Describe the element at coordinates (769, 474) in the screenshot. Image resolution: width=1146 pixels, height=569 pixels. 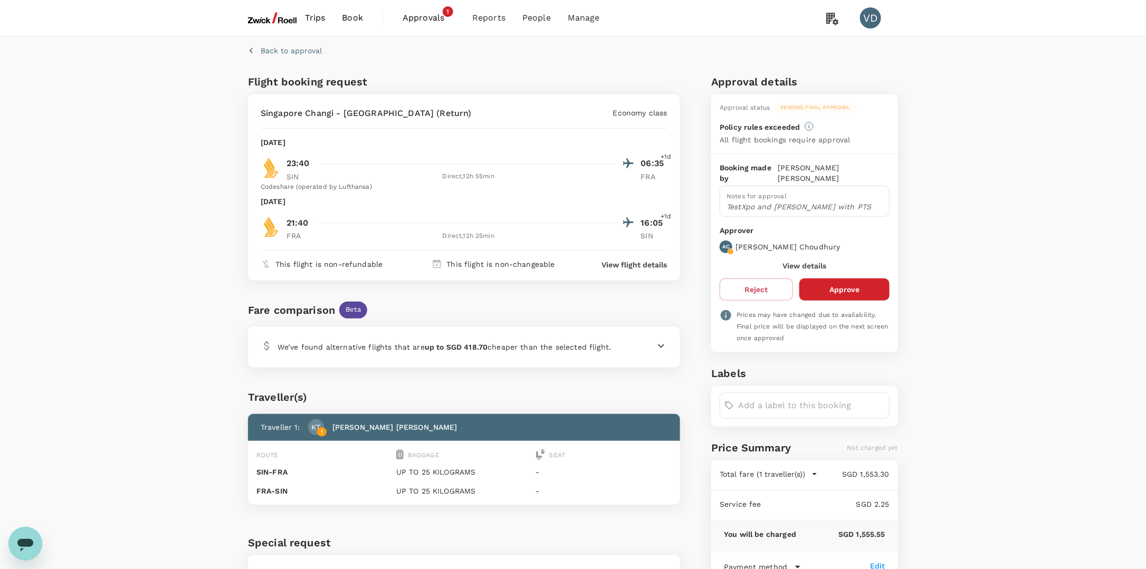
I see `button: Total fare (1 traveller(s))` at that location.